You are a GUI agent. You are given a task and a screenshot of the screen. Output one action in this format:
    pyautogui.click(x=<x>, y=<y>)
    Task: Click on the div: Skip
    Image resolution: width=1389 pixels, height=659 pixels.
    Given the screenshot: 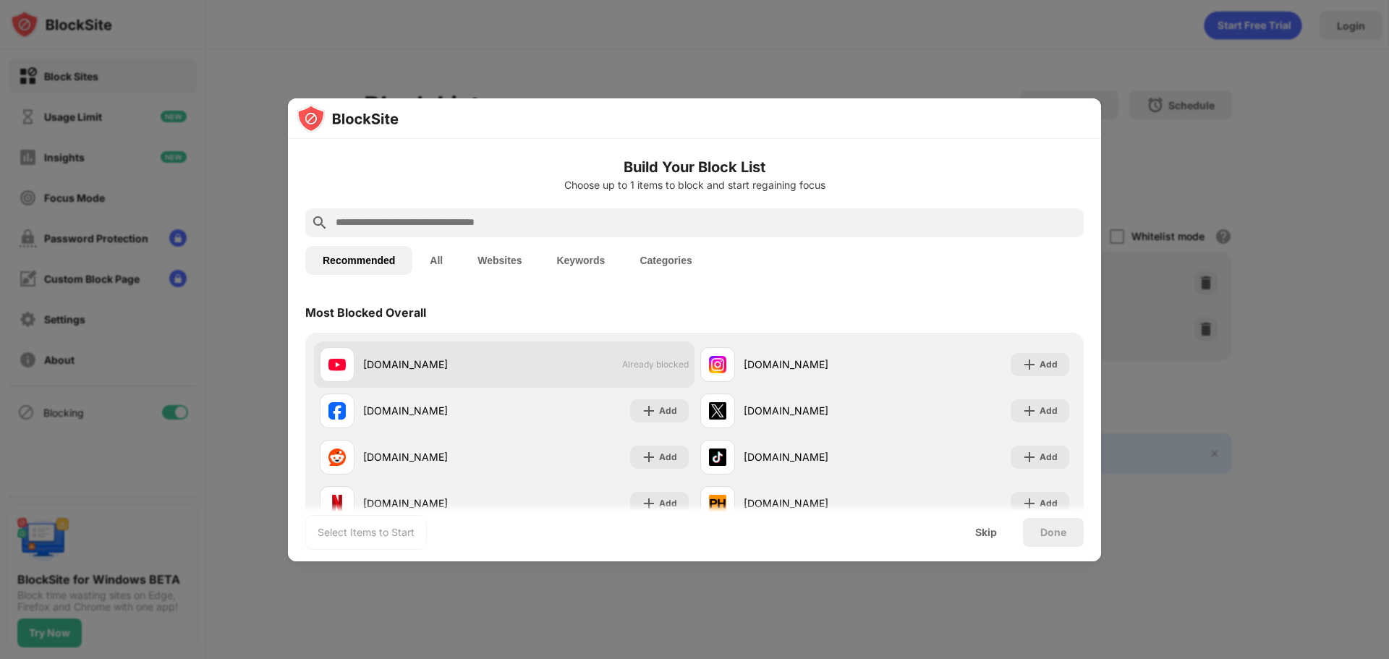 What is the action you would take?
    pyautogui.click(x=986, y=532)
    